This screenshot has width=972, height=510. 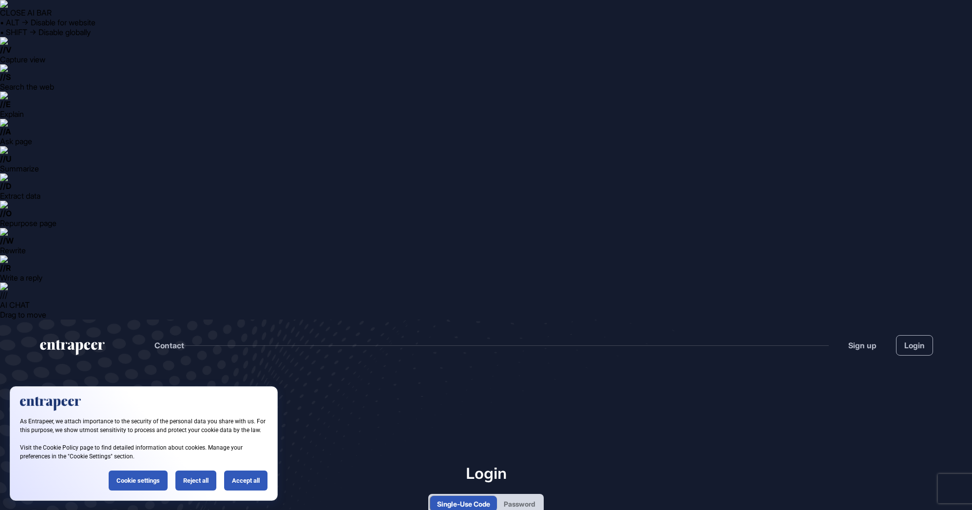 I want to click on div: Password, so click(x=520, y=504).